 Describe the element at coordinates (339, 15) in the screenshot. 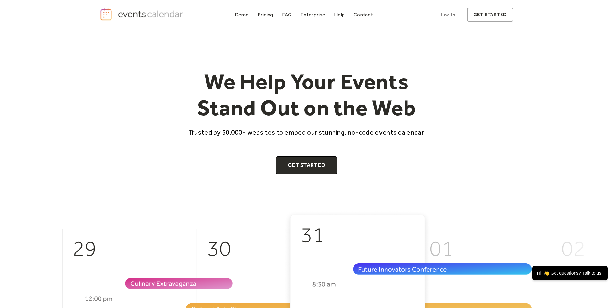

I see `a: Help` at that location.